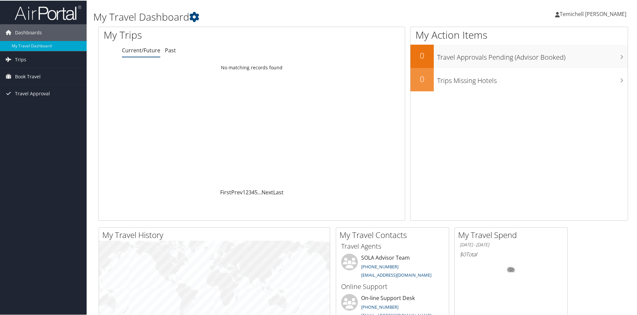 The height and width of the screenshot is (315, 637). I want to click on span: Trips, so click(21, 59).